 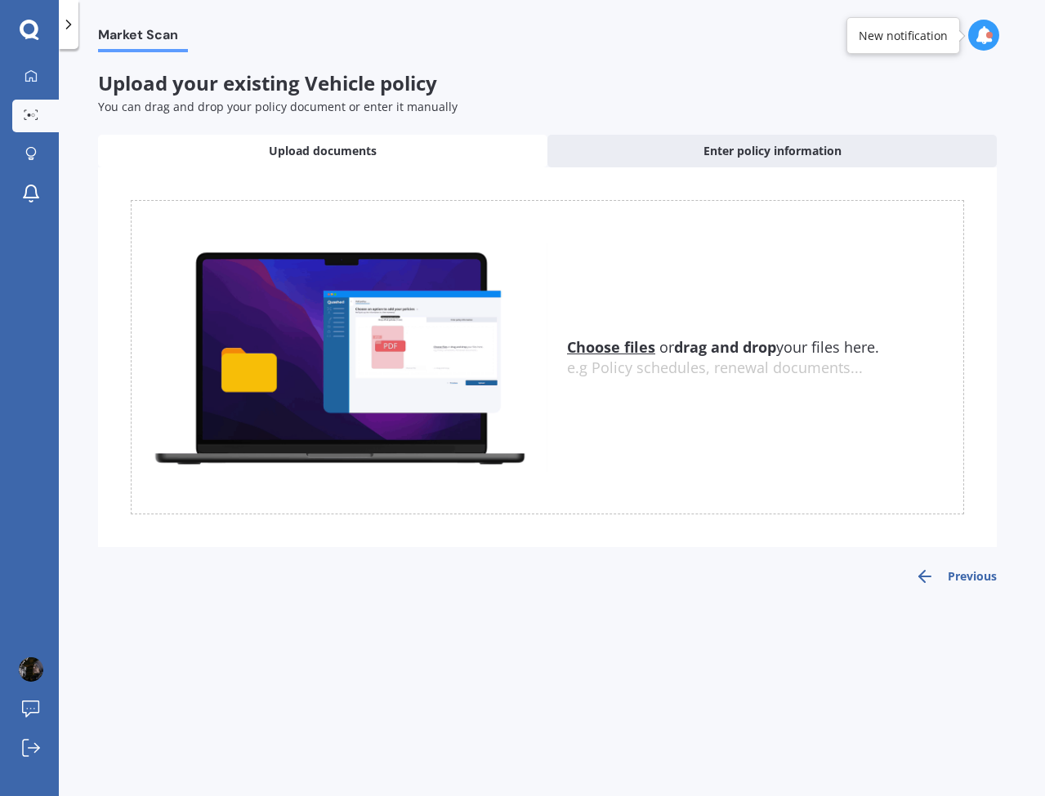 I want to click on img: ACg8ocJ_Wtwwqgfcu5RReuqO3m3NaH0OujAkd60i-WHQLIEaXDDitlw=s96-c, so click(x=31, y=670).